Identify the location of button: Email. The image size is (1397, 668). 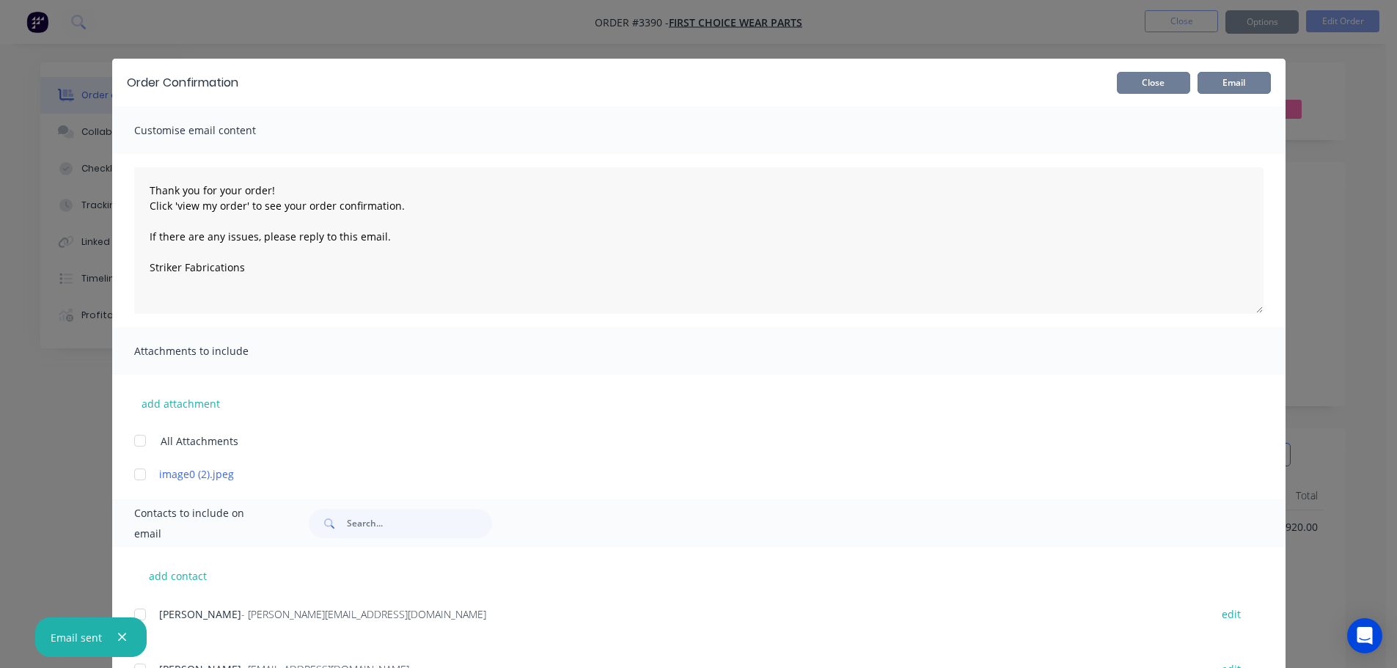
(1235, 83).